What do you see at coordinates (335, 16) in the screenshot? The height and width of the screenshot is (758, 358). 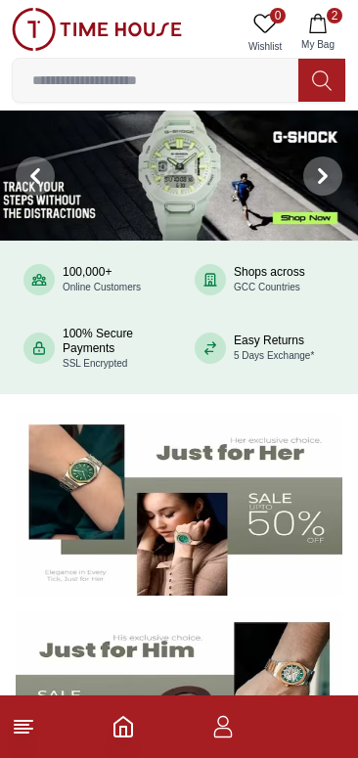 I see `span: 2` at bounding box center [335, 16].